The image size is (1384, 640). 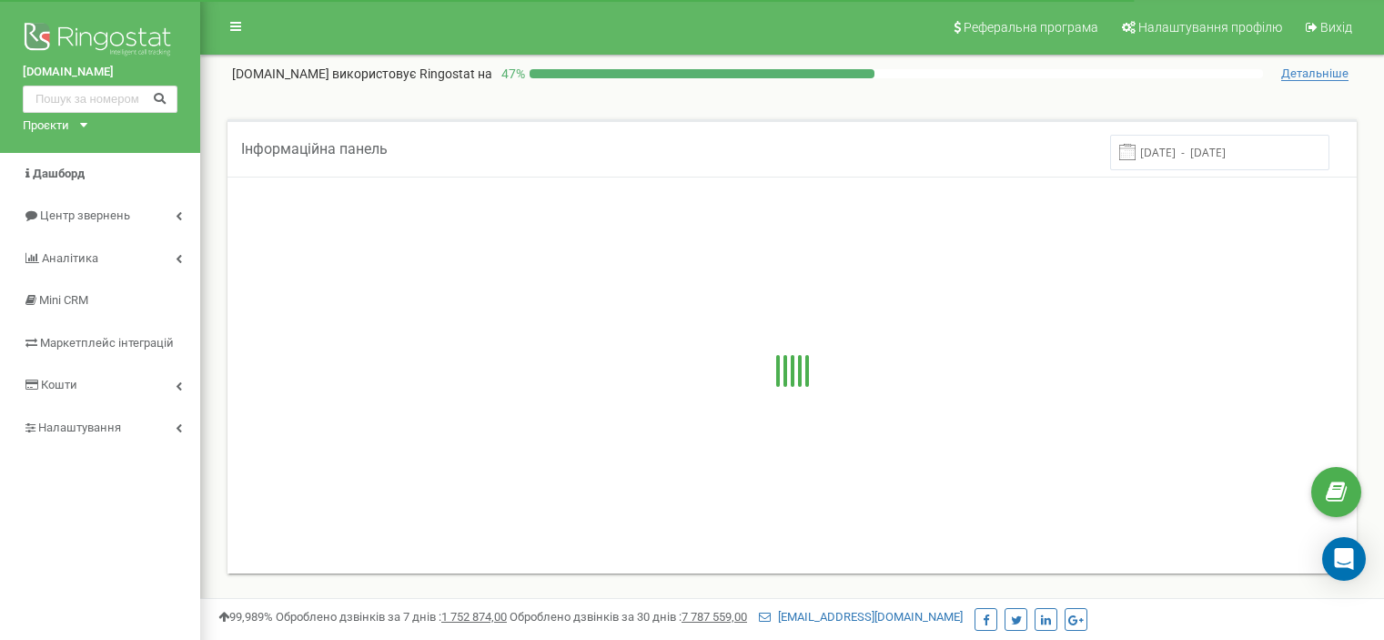 What do you see at coordinates (628, 616) in the screenshot?
I see `span: Оброблено дзвінків за 30 днів :` at bounding box center [628, 616].